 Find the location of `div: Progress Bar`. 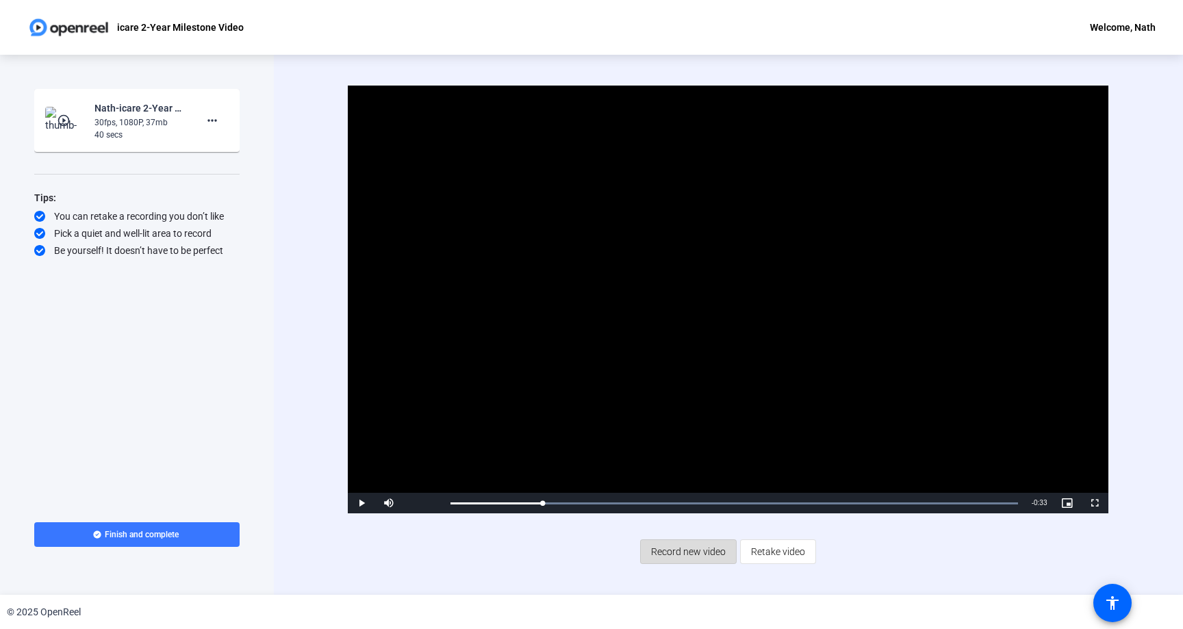

div: Progress Bar is located at coordinates (734, 503).